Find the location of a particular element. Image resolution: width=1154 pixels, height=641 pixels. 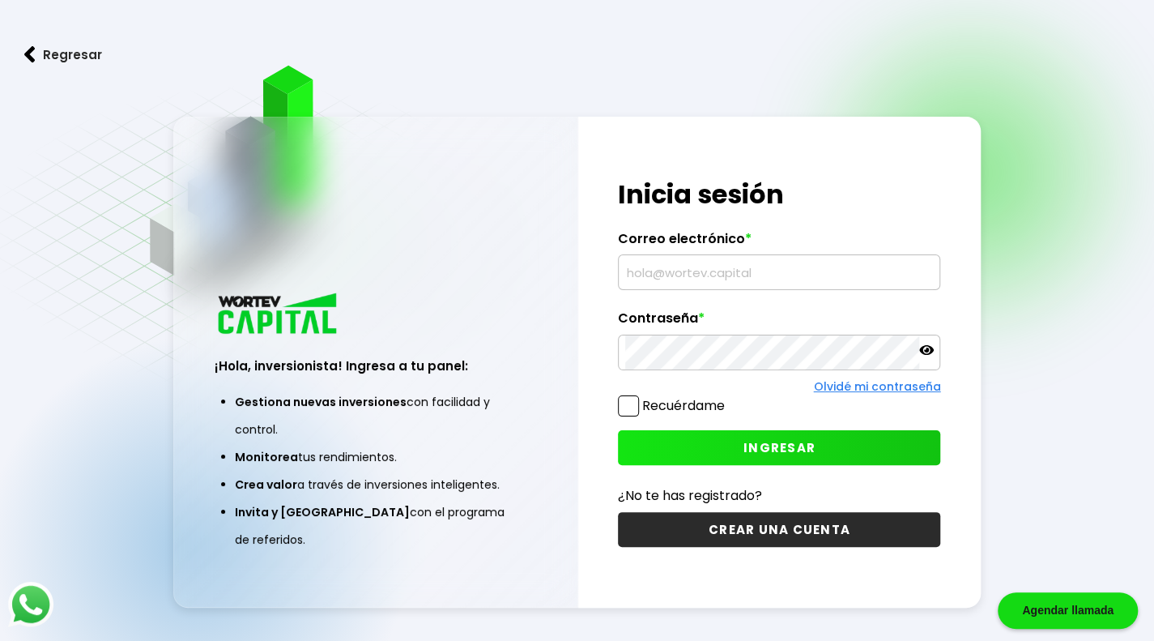

span: Gestiona nuevas inversiones is located at coordinates (321, 402).